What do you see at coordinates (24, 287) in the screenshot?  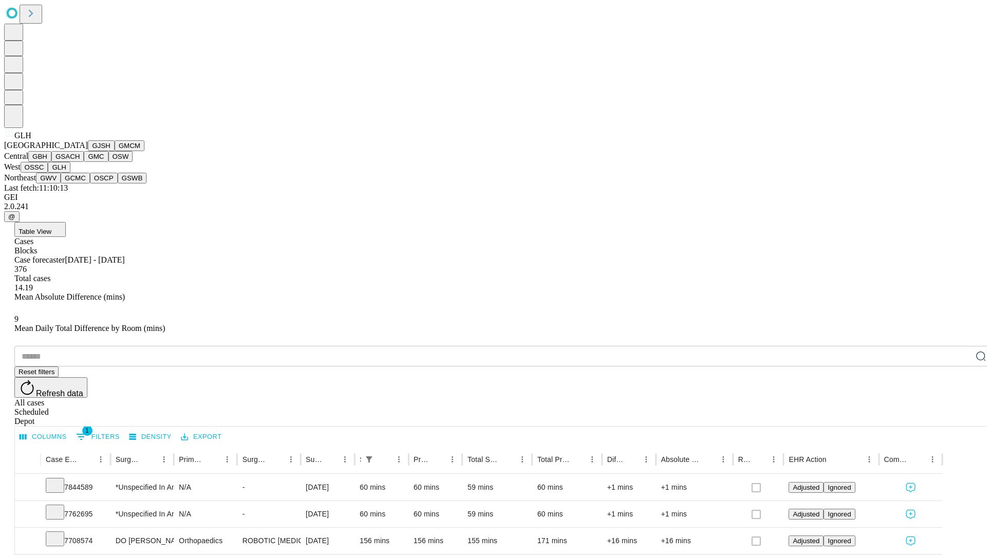 I see `span: 14.19` at bounding box center [24, 287].